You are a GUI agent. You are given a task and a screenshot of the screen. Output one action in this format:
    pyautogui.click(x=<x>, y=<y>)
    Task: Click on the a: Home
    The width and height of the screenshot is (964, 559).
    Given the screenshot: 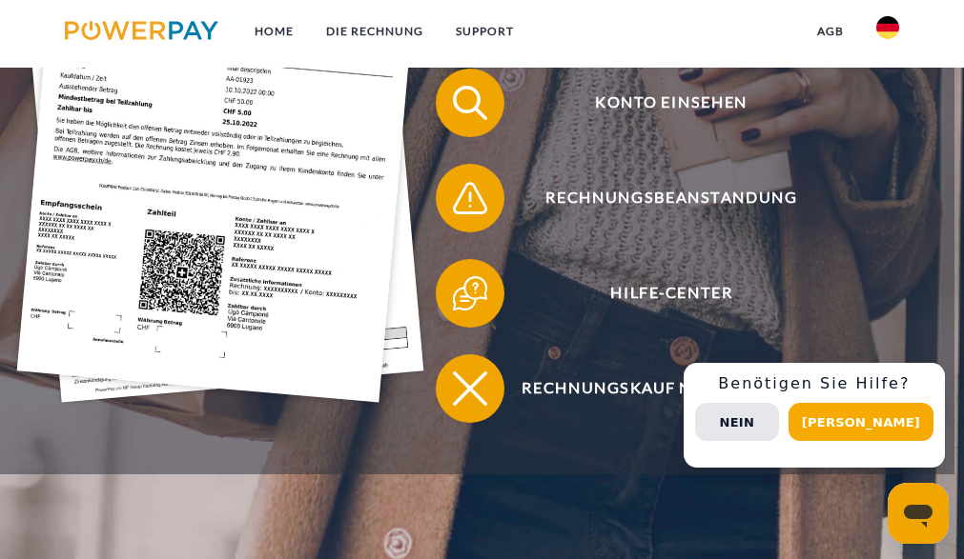 What is the action you would take?
    pyautogui.click(x=274, y=31)
    